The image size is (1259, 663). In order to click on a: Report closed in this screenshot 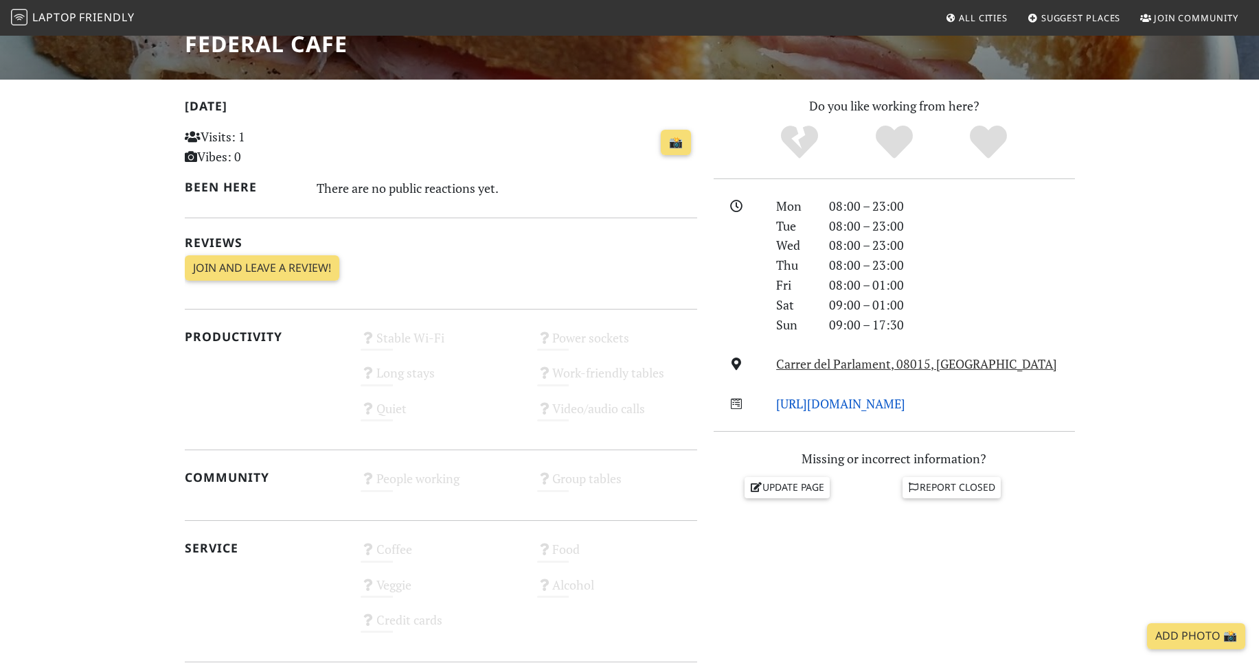, I will do `click(952, 488)`.